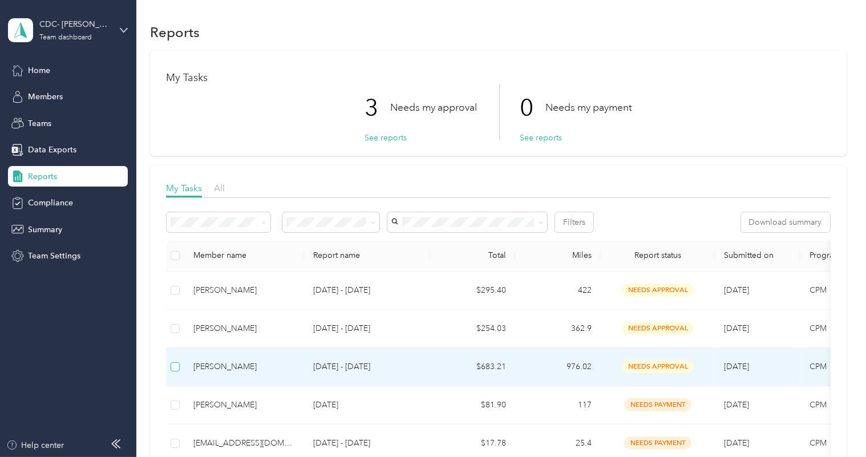  What do you see at coordinates (184, 188) in the screenshot?
I see `span: My Tasks` at bounding box center [184, 188].